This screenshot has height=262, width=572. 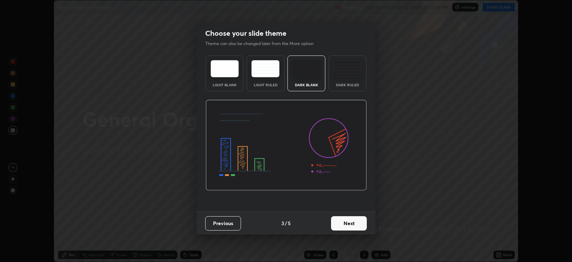 What do you see at coordinates (263, 44) in the screenshot?
I see `p: Theme can also be changed later from the More option` at bounding box center [263, 44].